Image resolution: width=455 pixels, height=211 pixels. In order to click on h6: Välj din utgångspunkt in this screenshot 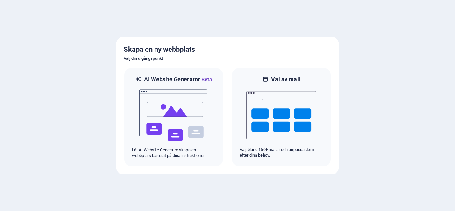, I will do `click(227, 59)`.